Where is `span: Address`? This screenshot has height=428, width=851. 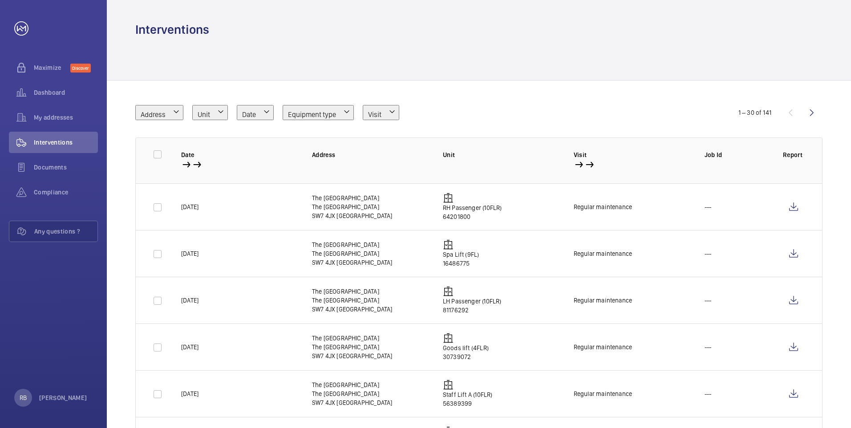 span: Address is located at coordinates (153, 114).